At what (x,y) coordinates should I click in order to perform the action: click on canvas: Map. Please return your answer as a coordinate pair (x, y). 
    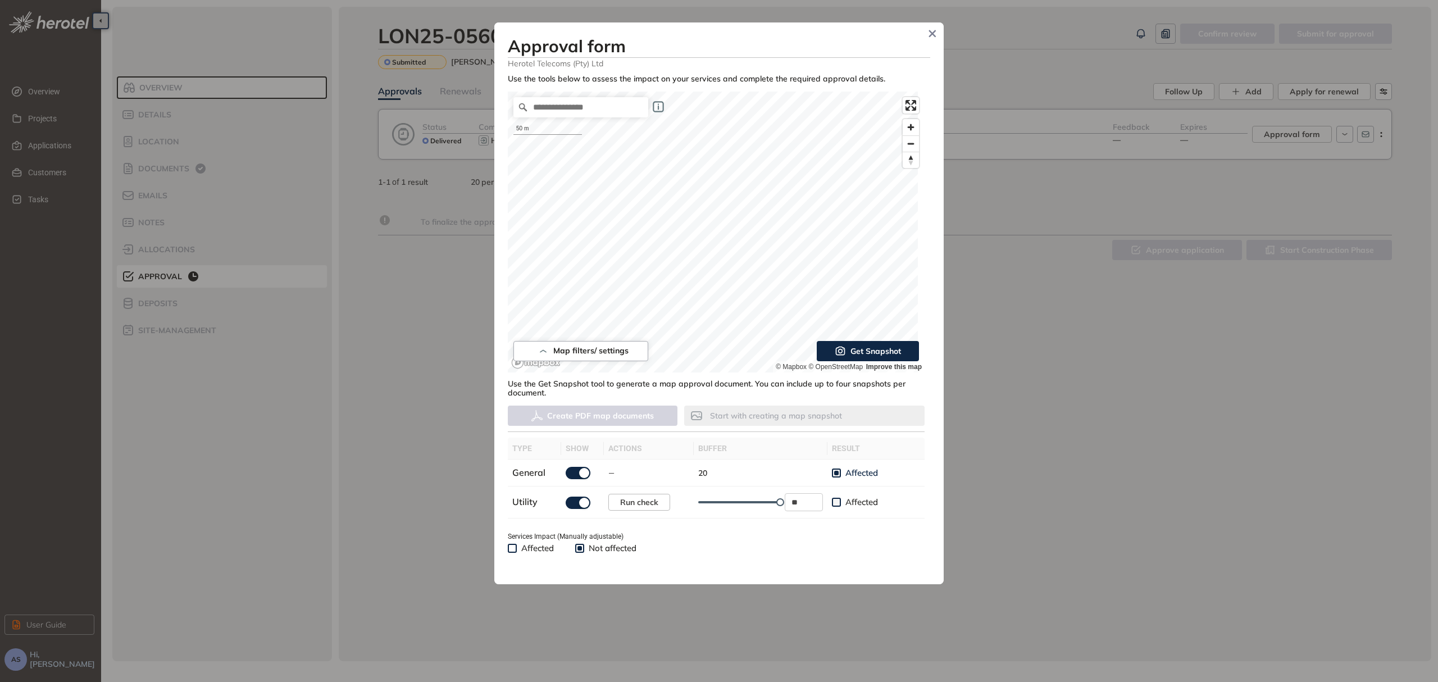
    Looking at the image, I should click on (713, 232).